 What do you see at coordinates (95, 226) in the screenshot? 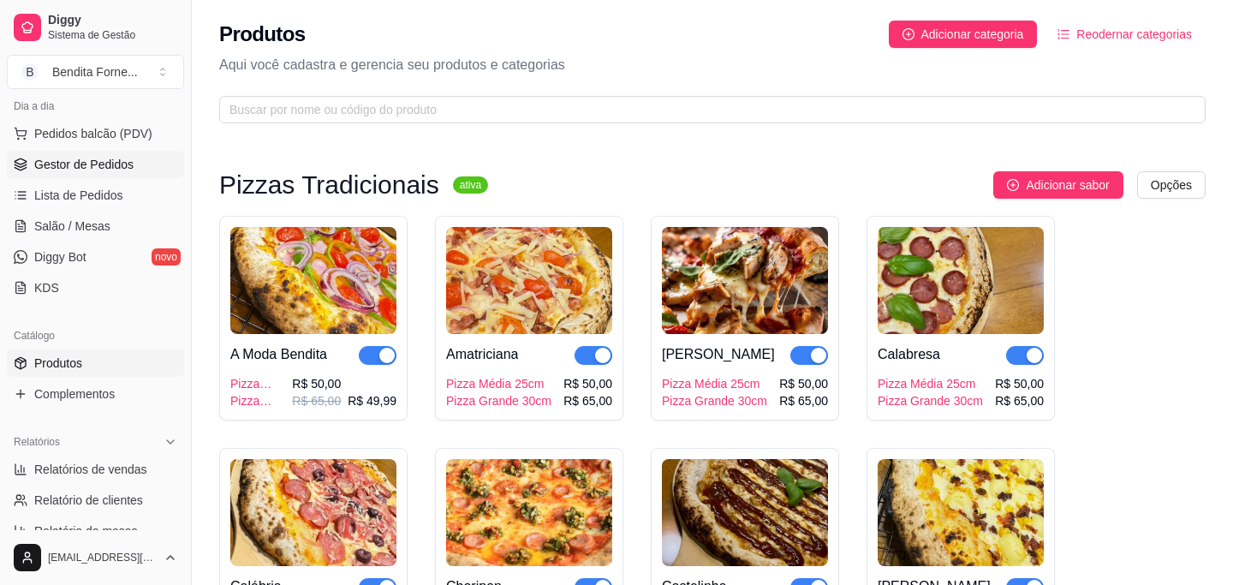
I see `a: Salão / Mesas` at bounding box center [95, 226].